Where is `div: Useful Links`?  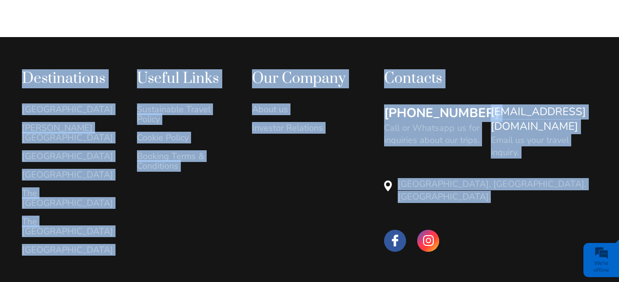 div: Useful Links is located at coordinates (184, 79).